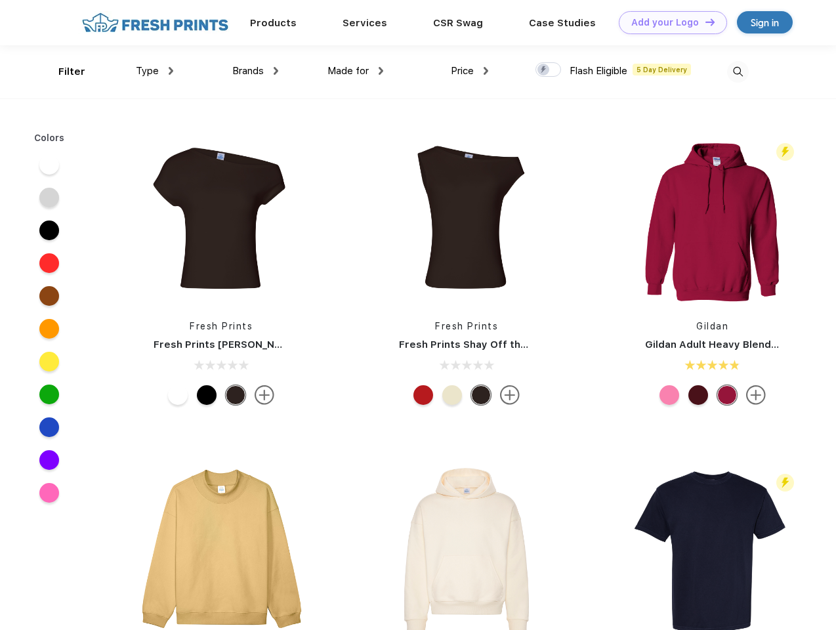 The height and width of the screenshot is (630, 836). Describe the element at coordinates (462, 71) in the screenshot. I see `span: Price` at that location.